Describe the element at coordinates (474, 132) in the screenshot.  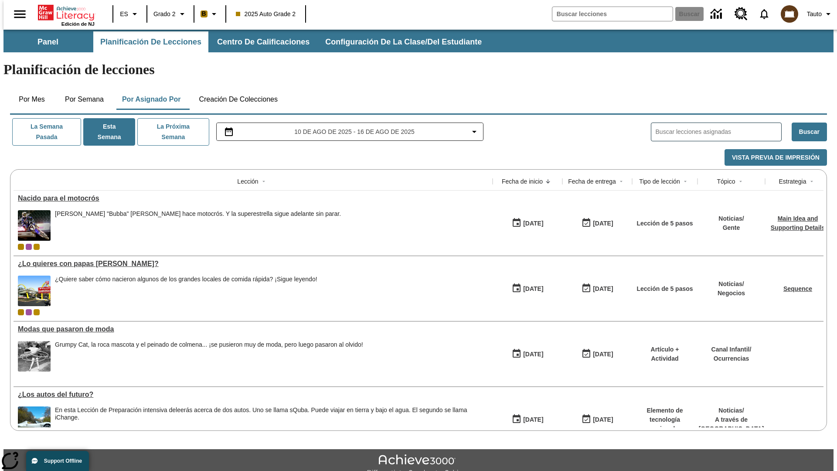
I see `svg: Collapse Date Range Filter` at that location.